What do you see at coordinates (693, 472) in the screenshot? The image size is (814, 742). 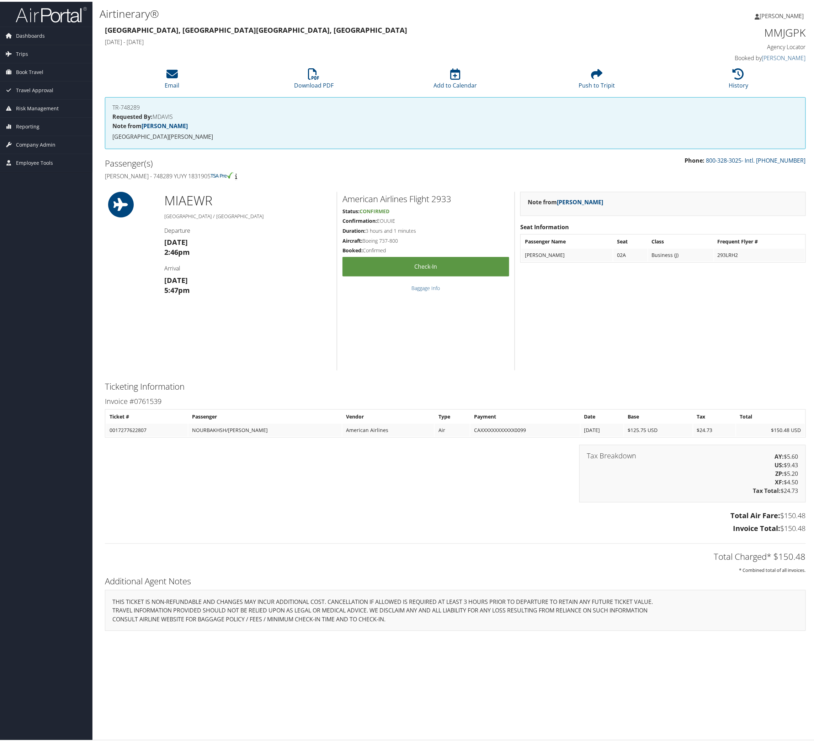 I see `div: $5.60 $9.43 $5.20 $4.50 $24.73` at bounding box center [693, 472].